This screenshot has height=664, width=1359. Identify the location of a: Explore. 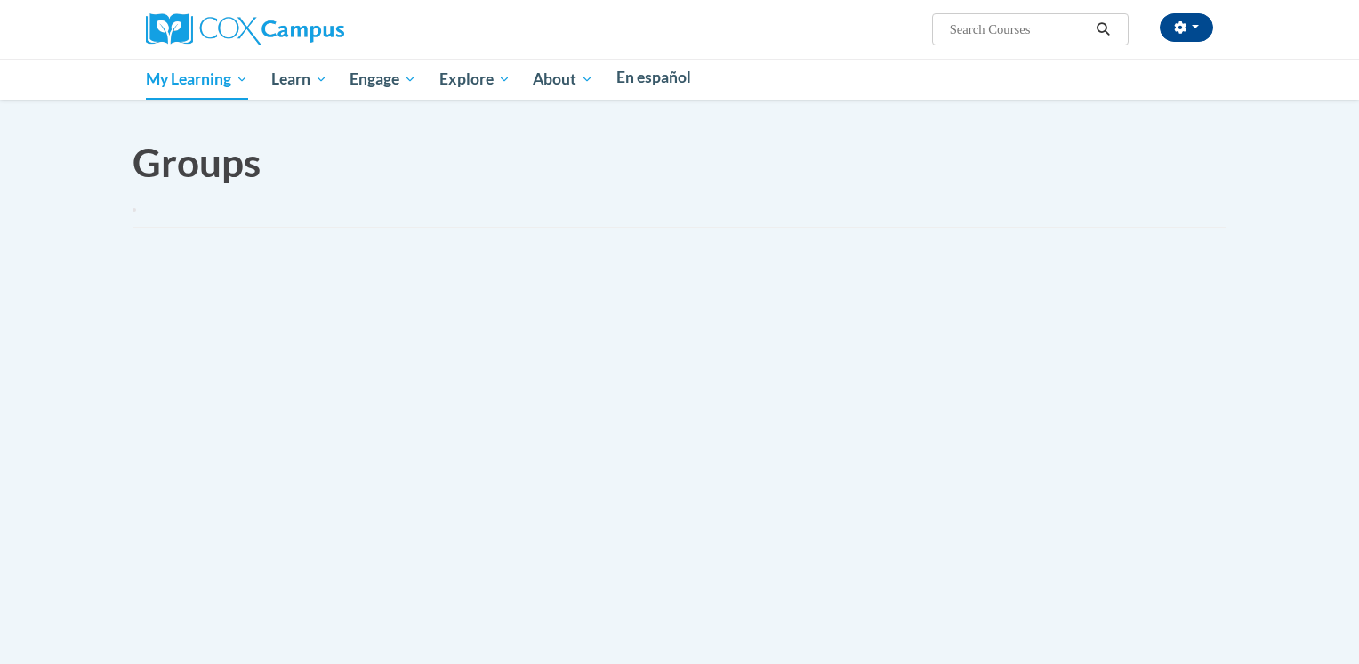
(475, 79).